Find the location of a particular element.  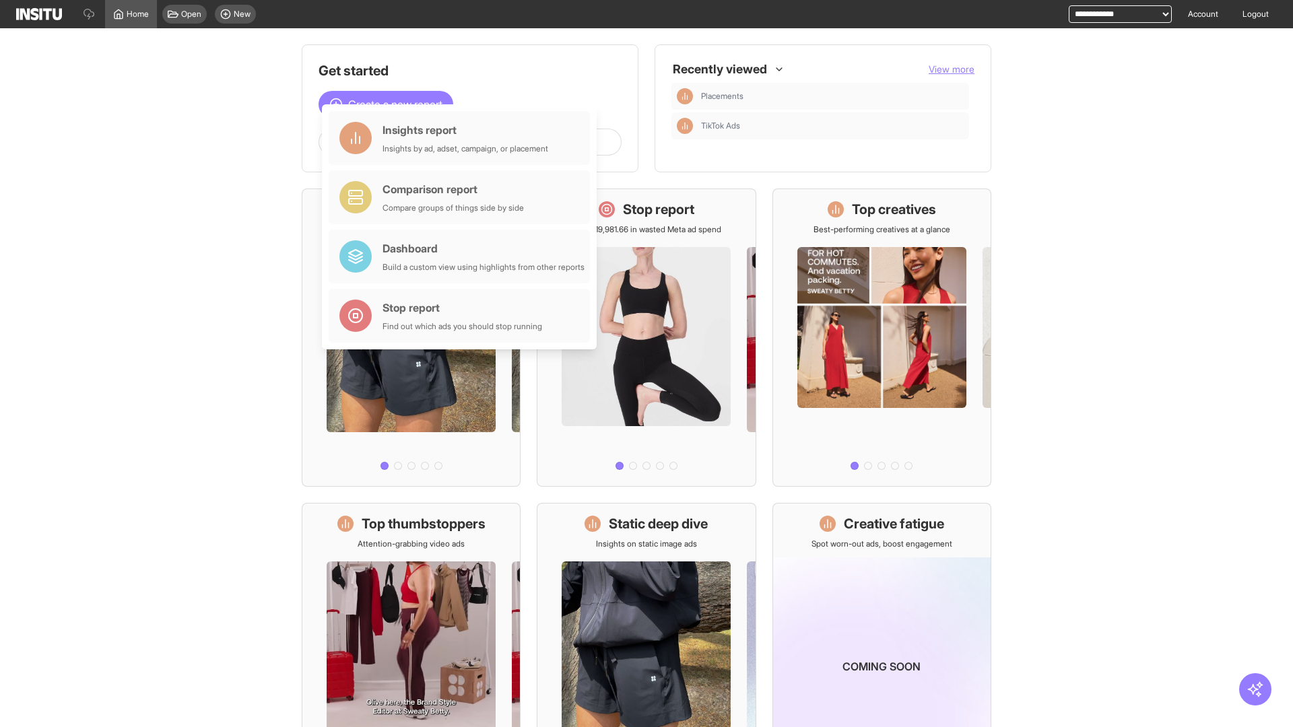

span: Home is located at coordinates (137, 14).